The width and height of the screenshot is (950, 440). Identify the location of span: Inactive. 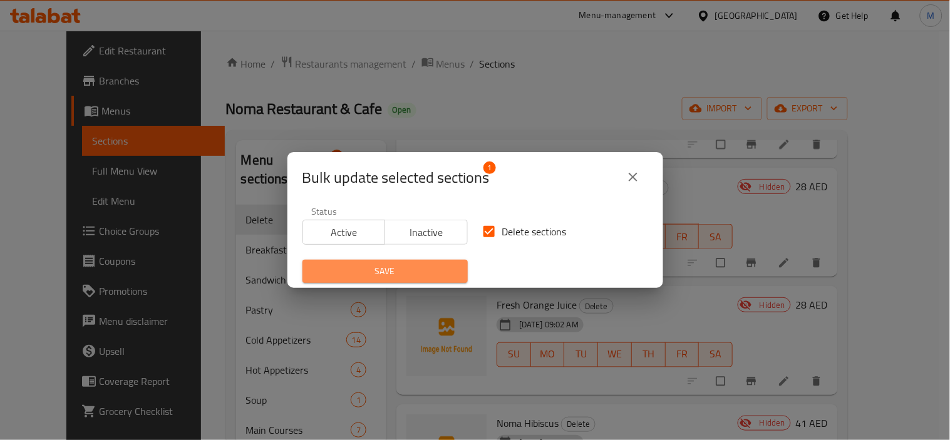
(426, 232).